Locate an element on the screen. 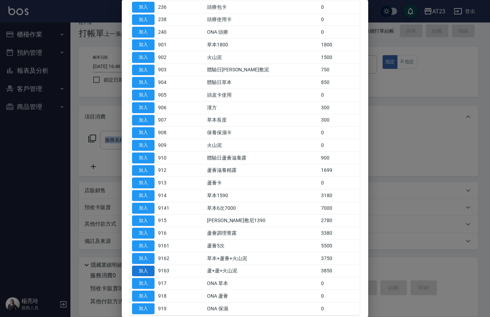 The height and width of the screenshot is (317, 490). td: 蘆薈5次 is located at coordinates (262, 246).